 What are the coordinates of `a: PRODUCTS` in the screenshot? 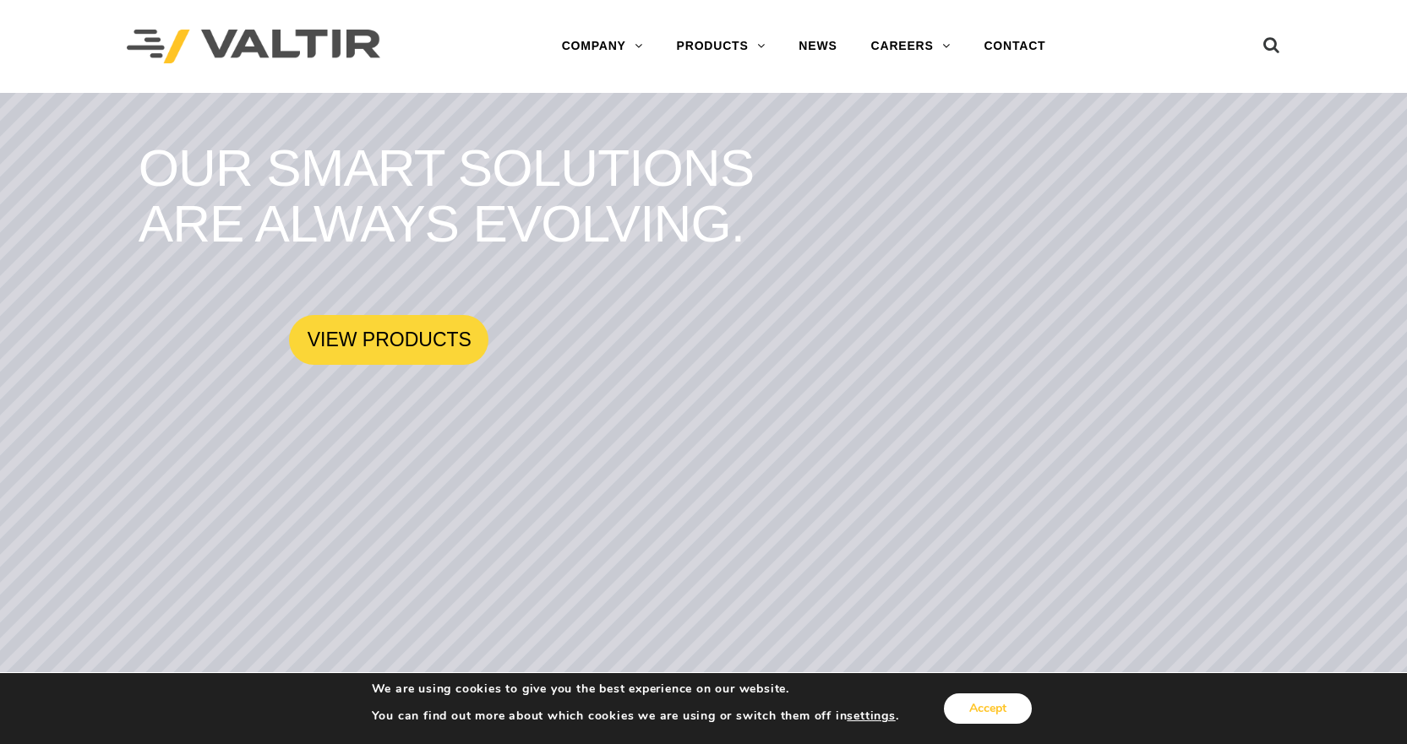 It's located at (721, 46).